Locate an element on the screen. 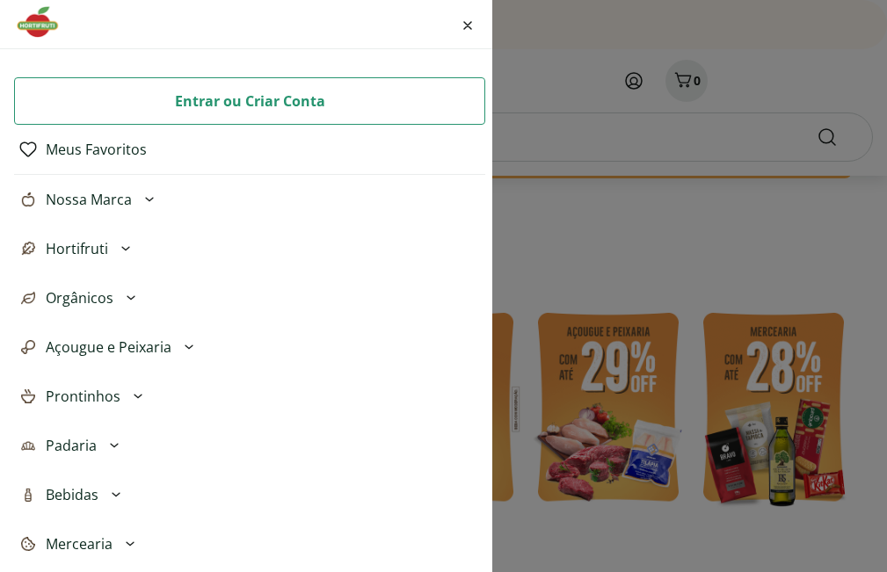 This screenshot has width=887, height=572. img: Hortifruti is located at coordinates (43, 22).